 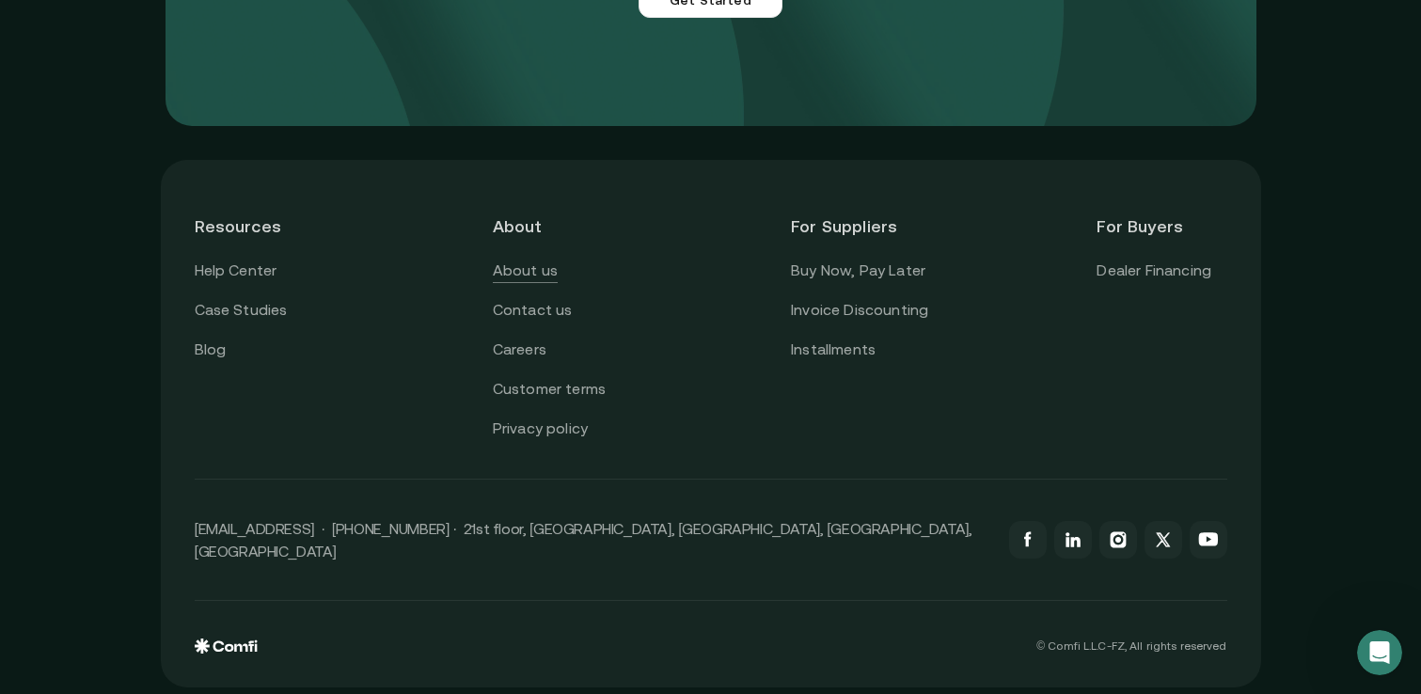 What do you see at coordinates (540, 429) in the screenshot?
I see `a: Privacy policy` at bounding box center [540, 429].